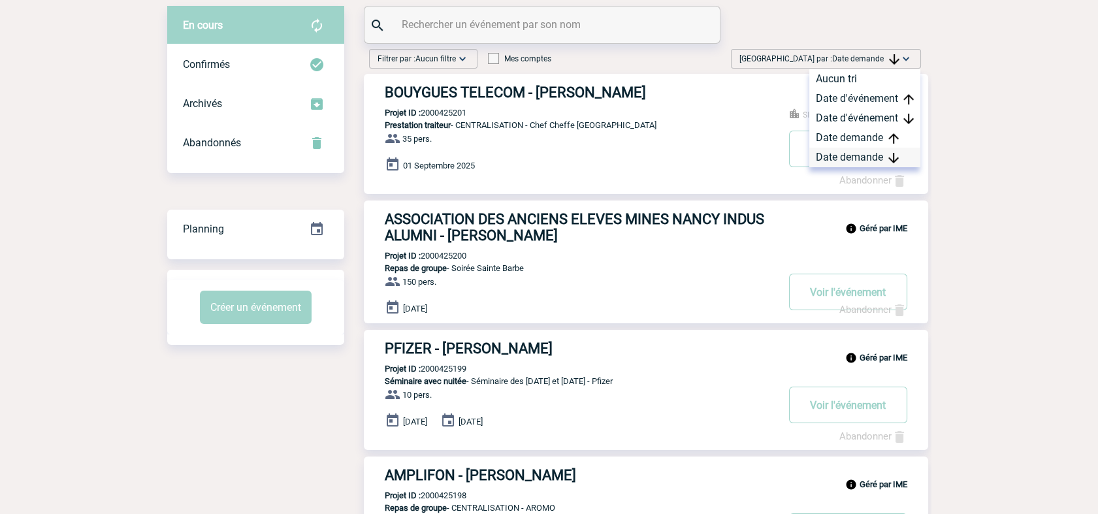 This screenshot has width=1098, height=514. I want to click on div: Retrouvez ici tous vos événements annulés, so click(255, 143).